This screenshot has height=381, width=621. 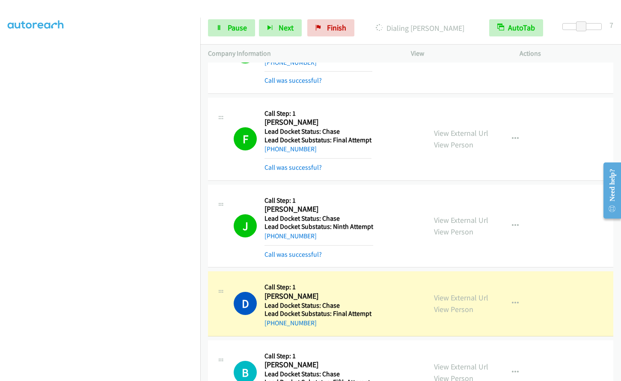 What do you see at coordinates (567, 54) in the screenshot?
I see `p: Actions` at bounding box center [567, 54].